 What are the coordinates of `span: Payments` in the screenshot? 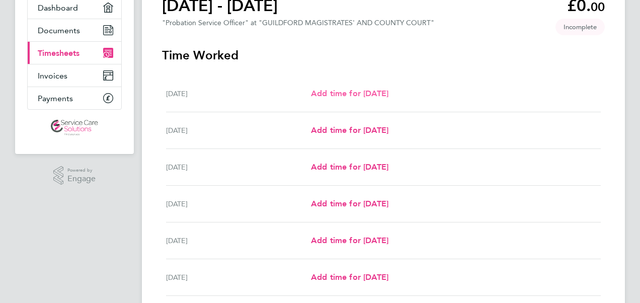 It's located at (55, 98).